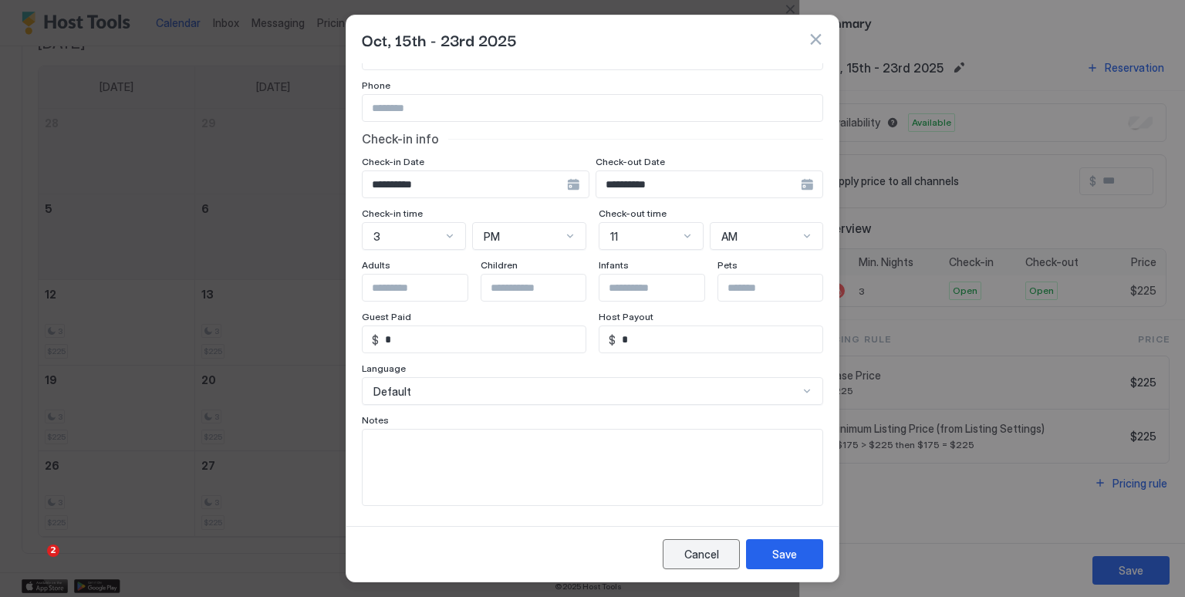 This screenshot has height=597, width=1185. I want to click on span: Check-in info, so click(400, 139).